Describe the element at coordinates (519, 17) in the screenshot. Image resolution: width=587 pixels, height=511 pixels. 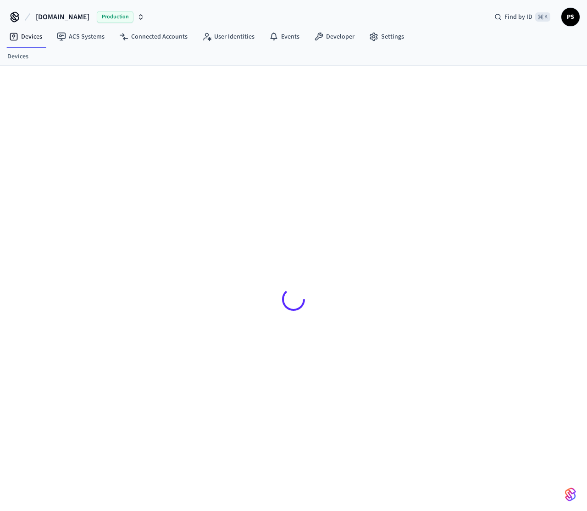
I see `span: Find by ID` at that location.